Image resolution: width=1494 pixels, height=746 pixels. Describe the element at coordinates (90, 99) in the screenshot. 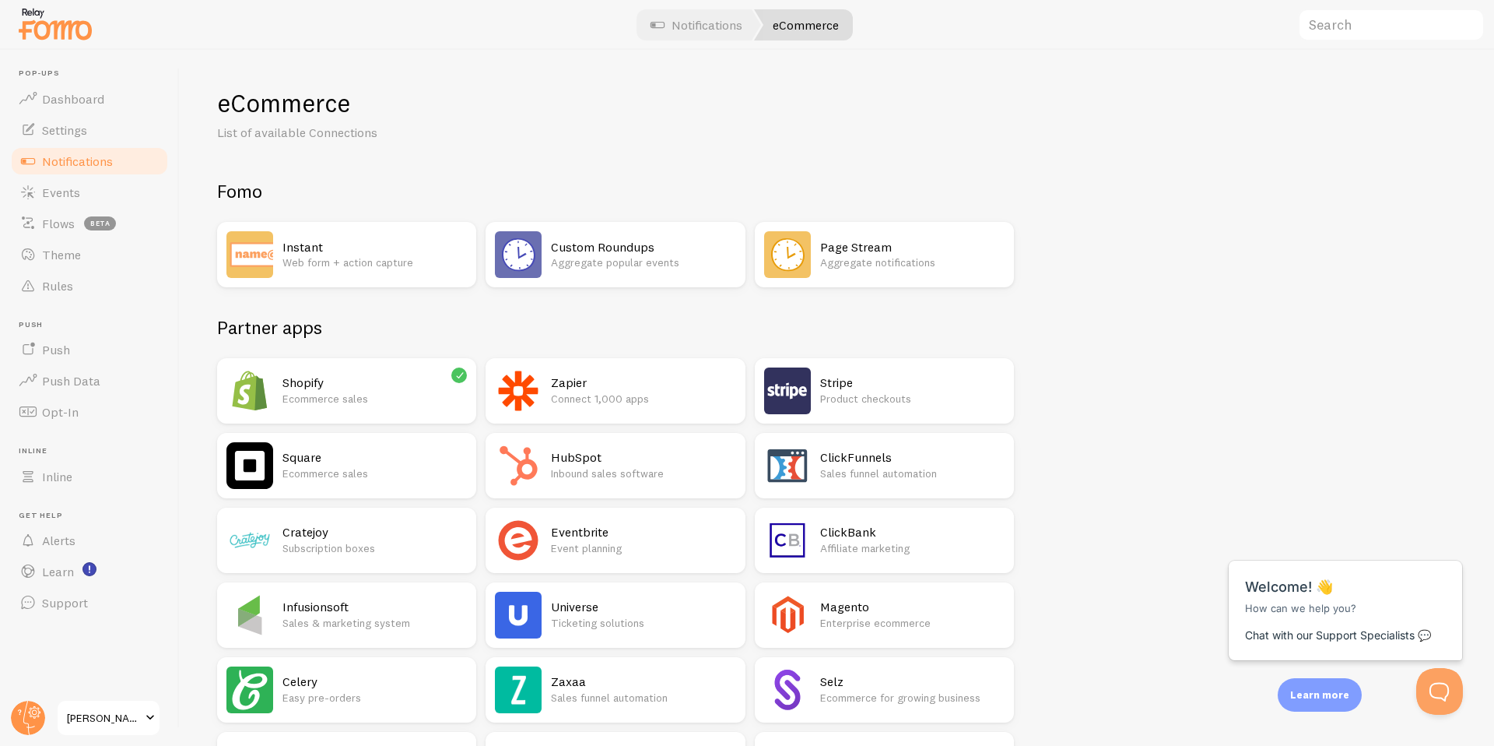

I see `a: Dashboard` at that location.